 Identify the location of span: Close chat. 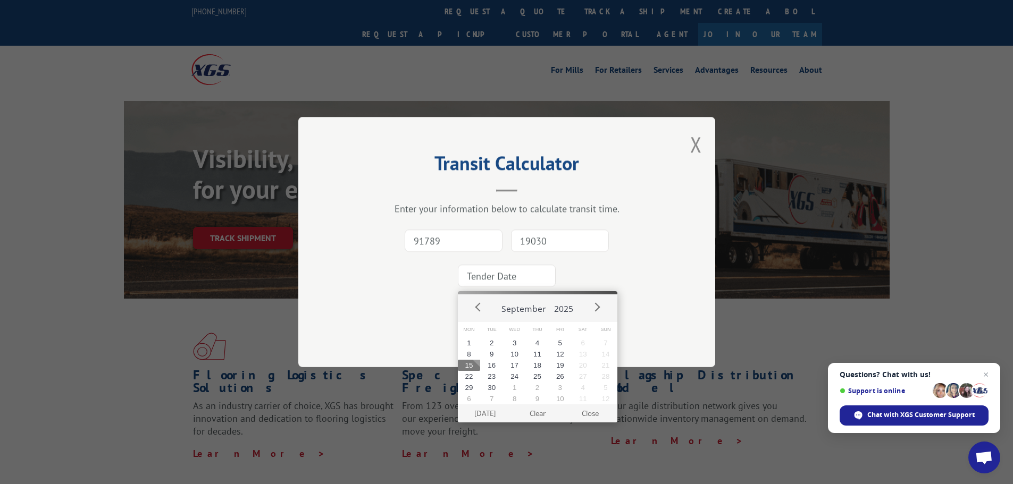
(986, 375).